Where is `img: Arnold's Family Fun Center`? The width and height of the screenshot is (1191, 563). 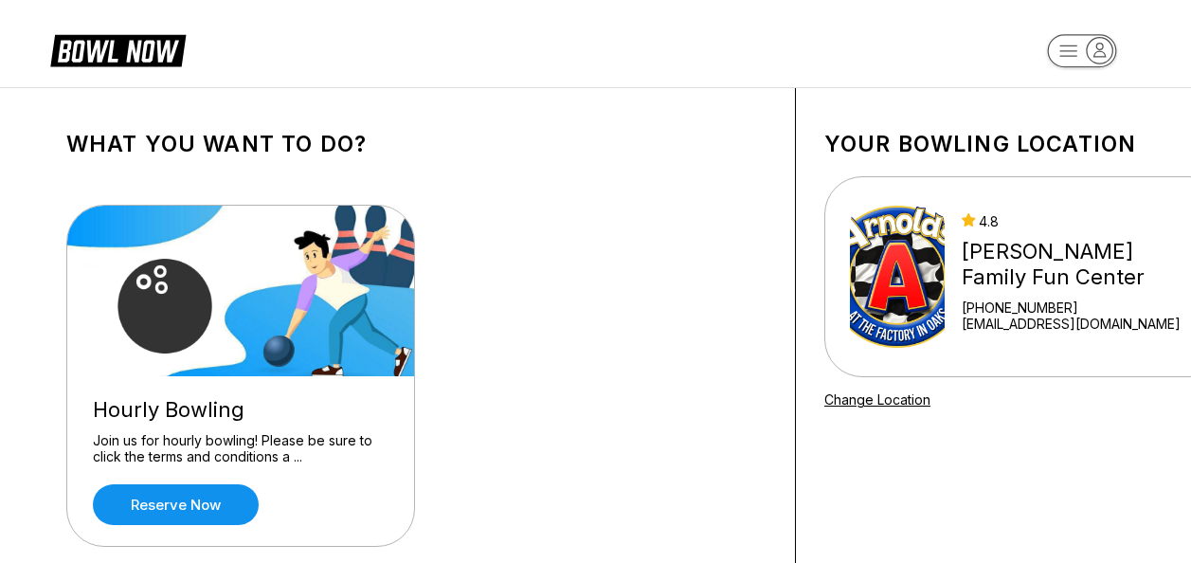 img: Arnold's Family Fun Center is located at coordinates (897, 277).